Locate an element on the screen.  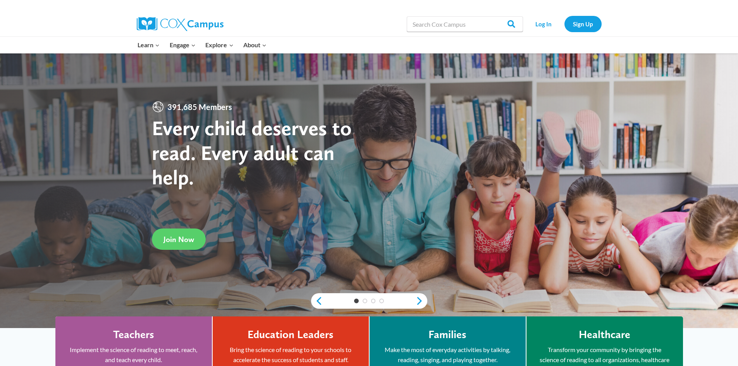
a: 3 is located at coordinates (373, 301).